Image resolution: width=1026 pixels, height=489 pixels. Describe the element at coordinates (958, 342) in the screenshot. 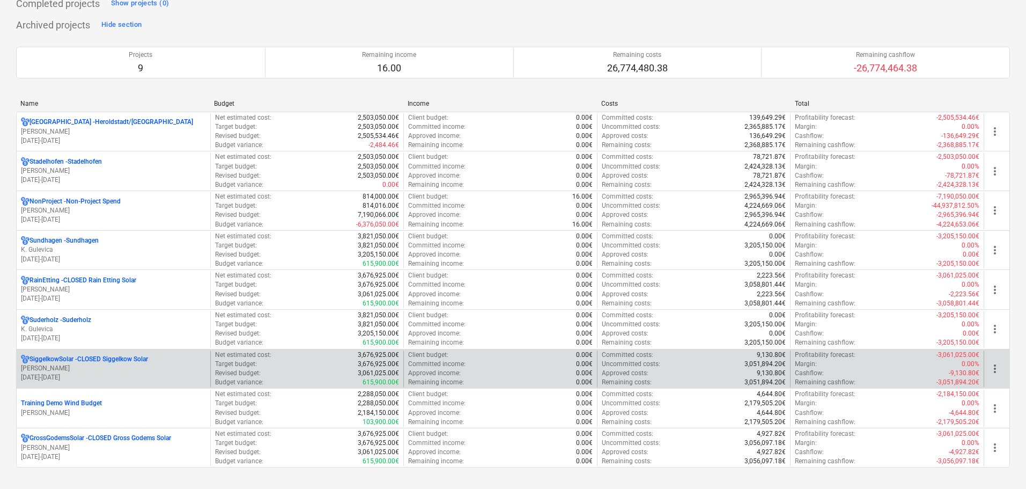

I see `p: -3,205,150.00€` at that location.